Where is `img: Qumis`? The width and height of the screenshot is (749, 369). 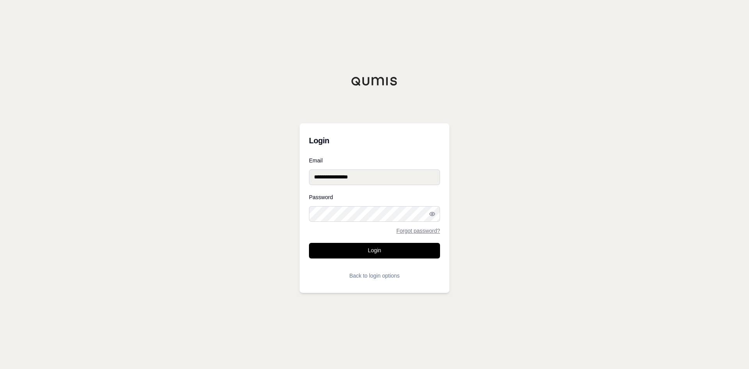 img: Qumis is located at coordinates (375, 81).